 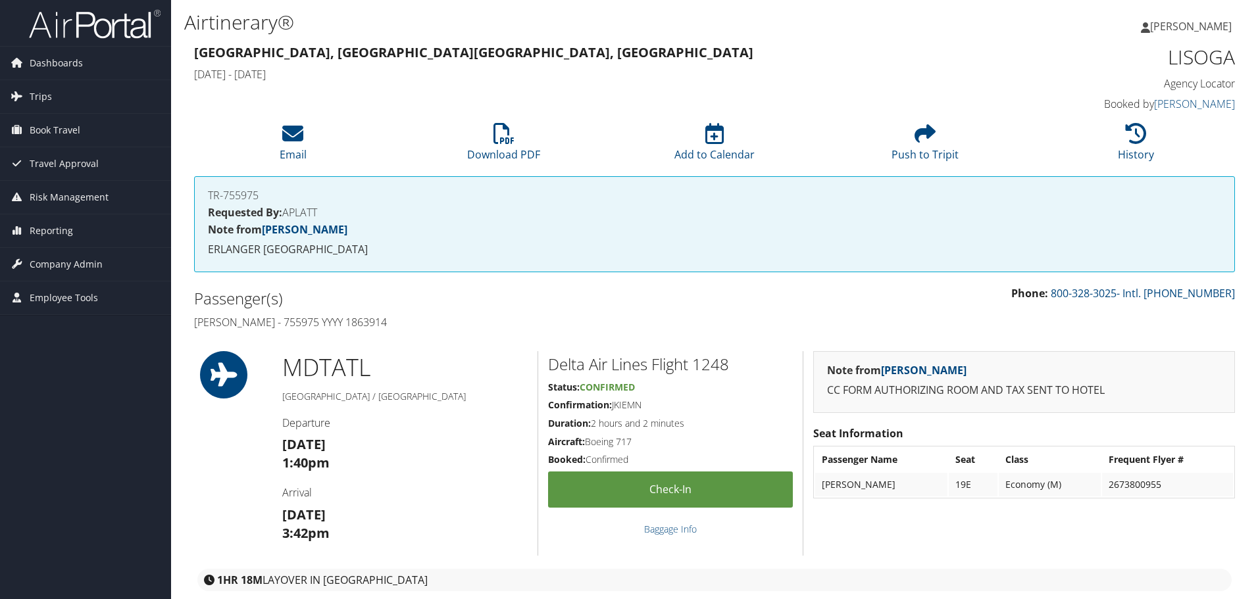 I want to click on h2: Passenger(s), so click(x=449, y=299).